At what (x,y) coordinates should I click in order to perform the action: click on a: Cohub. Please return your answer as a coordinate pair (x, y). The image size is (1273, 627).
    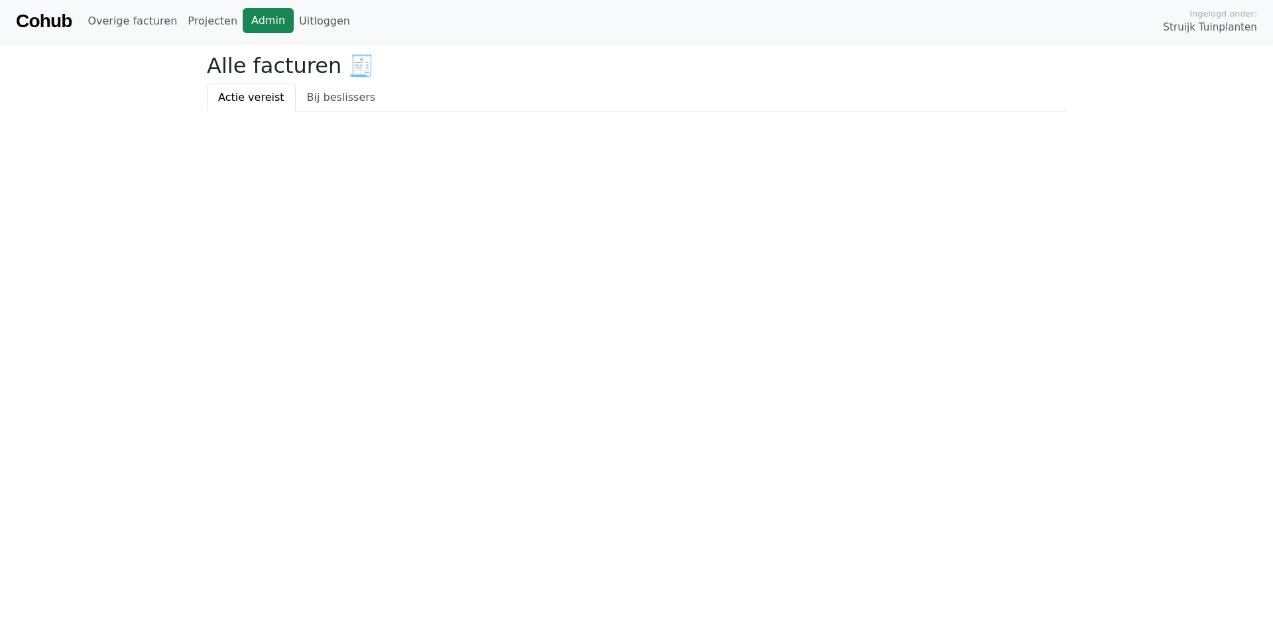
    Looking at the image, I should click on (44, 21).